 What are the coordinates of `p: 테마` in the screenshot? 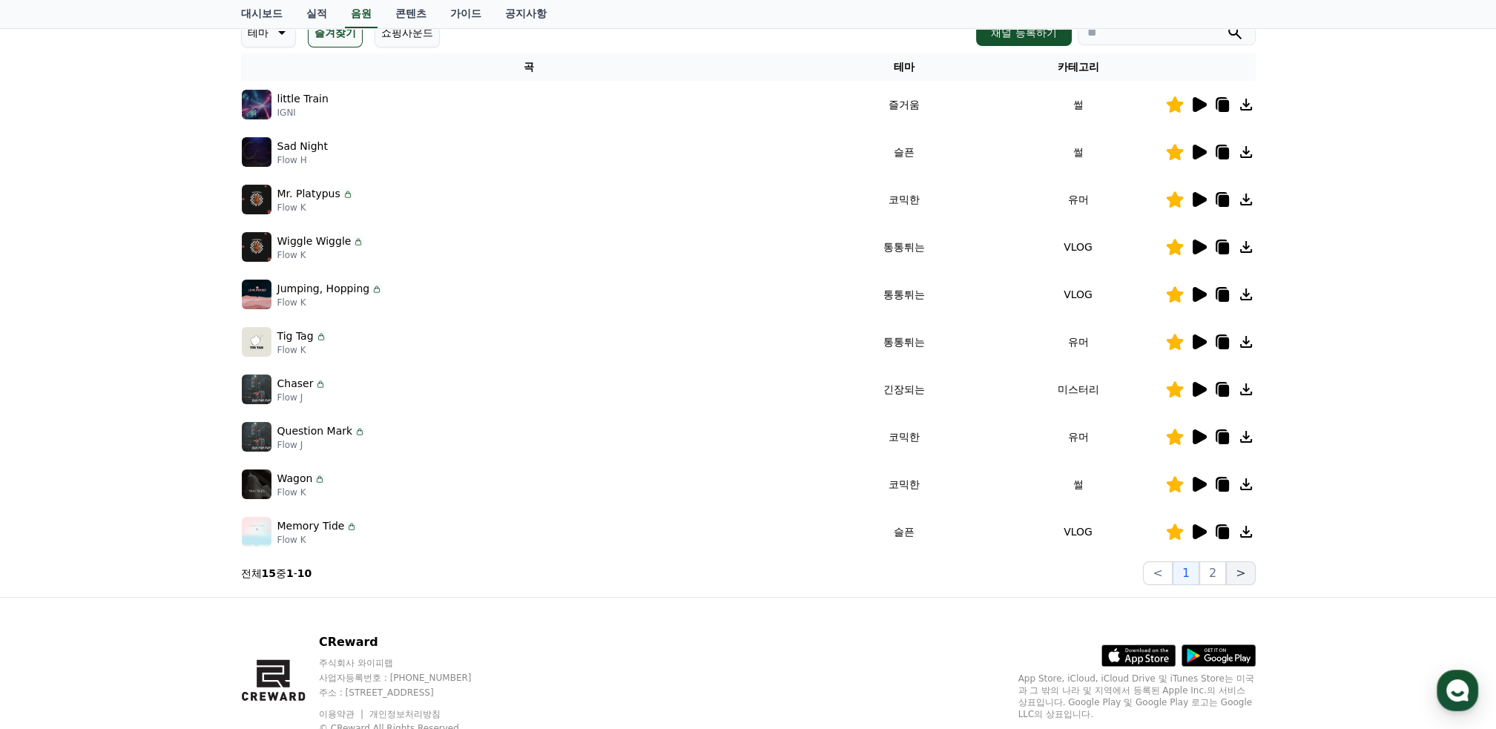 It's located at (258, 33).